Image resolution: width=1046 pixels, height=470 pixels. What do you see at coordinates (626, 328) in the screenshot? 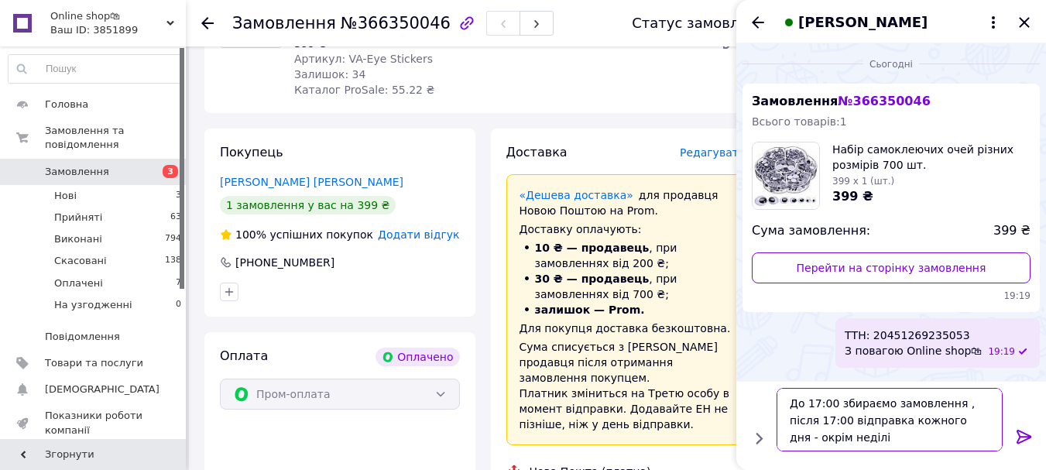
I see `div: Для покупця доставка безкоштовна.` at bounding box center [626, 328].